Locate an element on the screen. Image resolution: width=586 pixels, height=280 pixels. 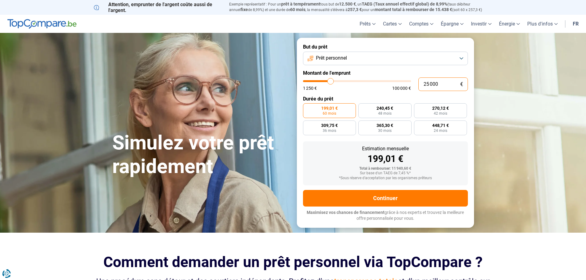
span: prêt à tempérament is located at coordinates (300, 4).